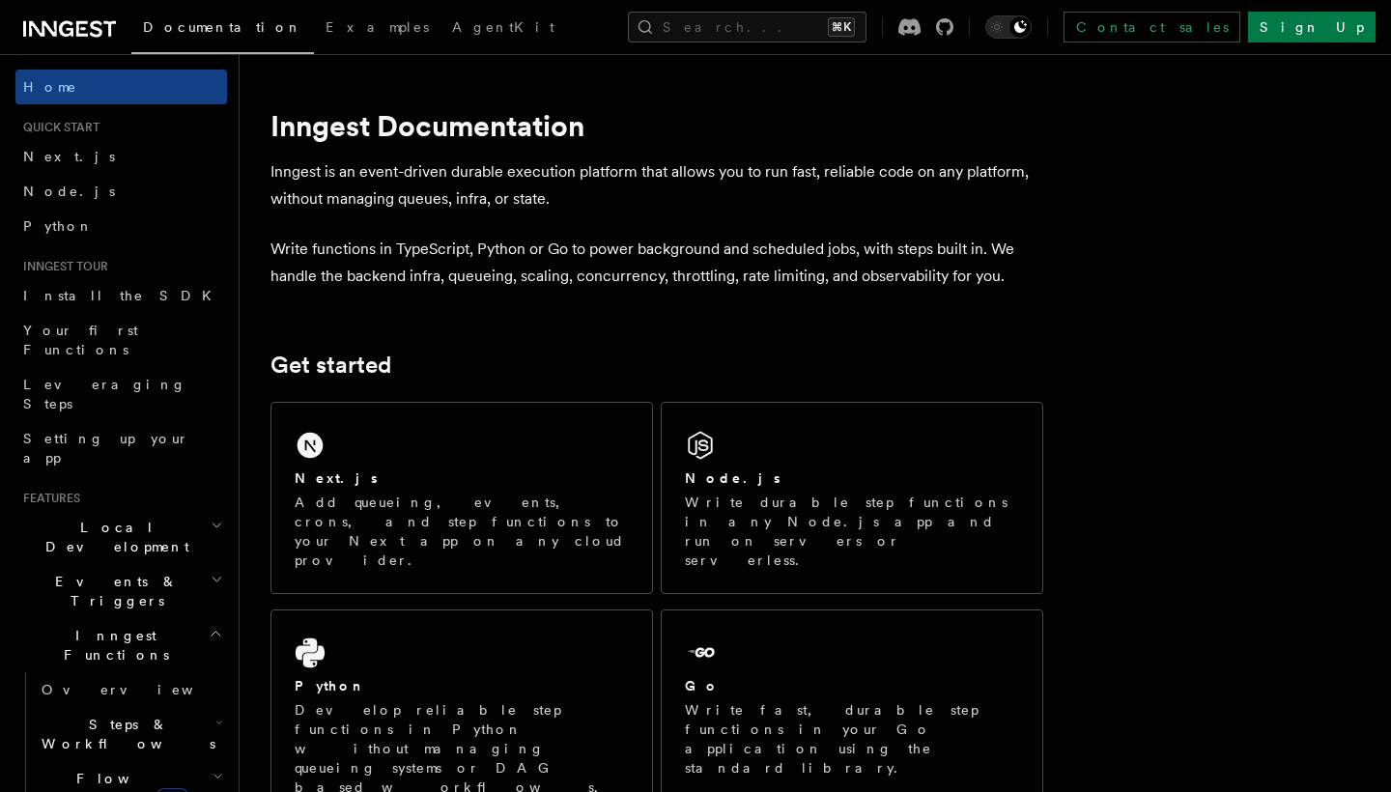 This screenshot has width=1391, height=792. What do you see at coordinates (113, 537) in the screenshot?
I see `span: Local Development` at bounding box center [113, 537].